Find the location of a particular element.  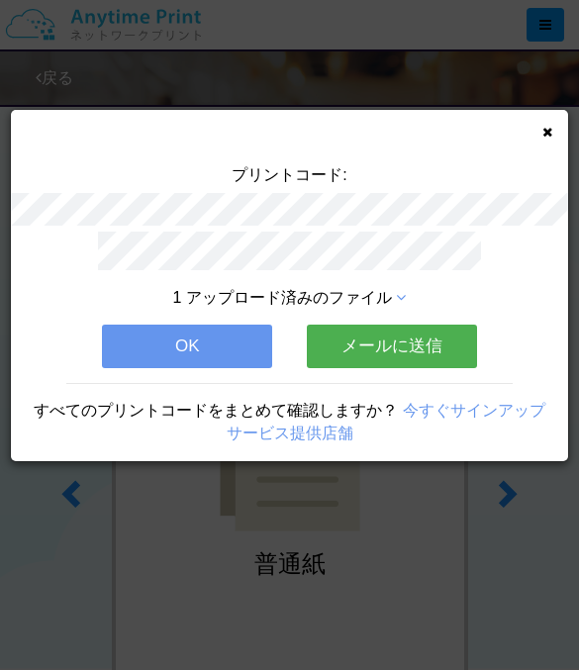

a: 今すぐサインアップ is located at coordinates (474, 410).